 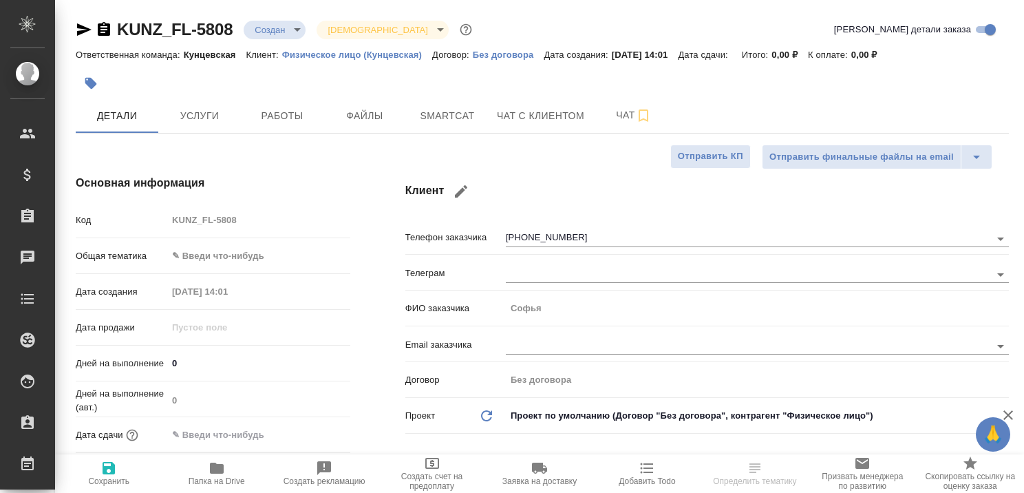 What do you see at coordinates (757, 416) in the screenshot?
I see `div: Проект по умолчанию (Договор "Без договора", контрагент "Физическое лицо")` at bounding box center [757, 416].